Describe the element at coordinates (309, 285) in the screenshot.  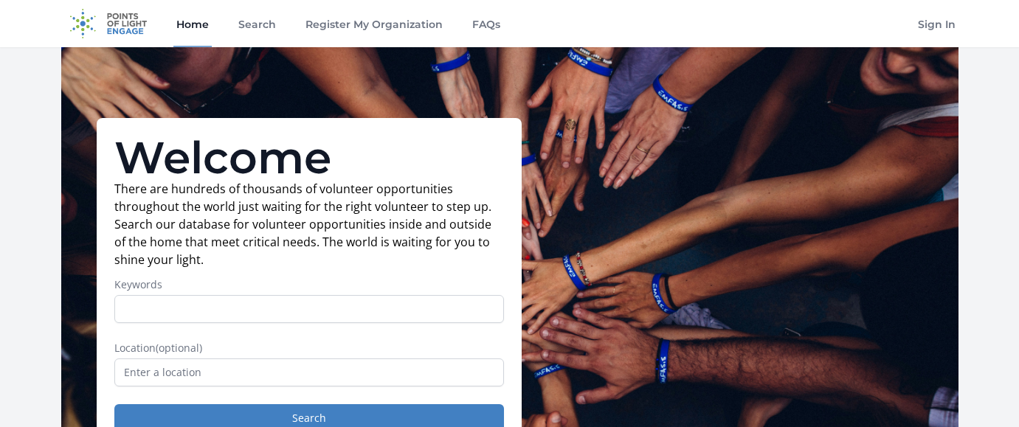
I see `label: Keywords` at that location.